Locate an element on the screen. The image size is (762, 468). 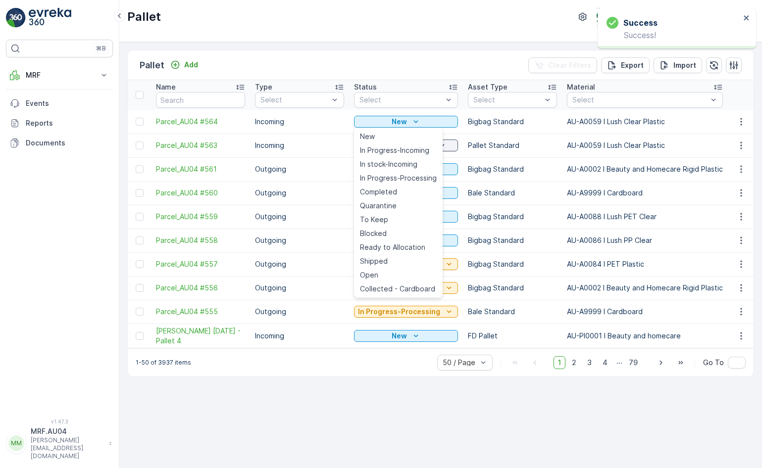
a: Documents is located at coordinates (59, 143).